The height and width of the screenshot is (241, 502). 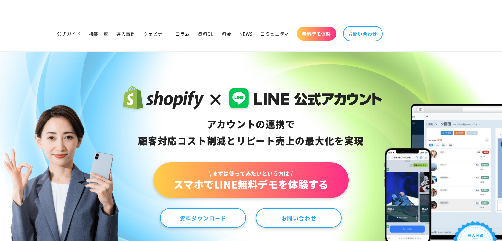 I want to click on span: 無料デモ体験, so click(x=316, y=34).